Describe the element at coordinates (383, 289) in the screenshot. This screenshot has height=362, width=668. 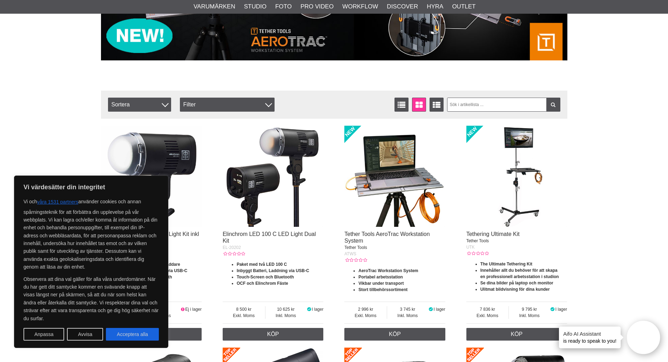
I see `strong: Stort tillbehörssortiment` at that location.